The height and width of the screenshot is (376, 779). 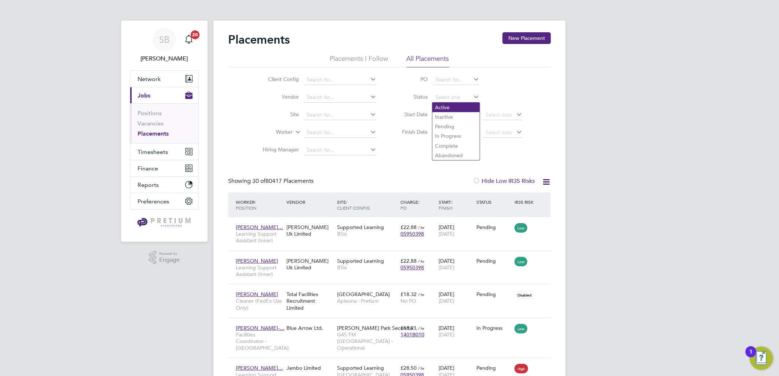 I want to click on span: / Position, so click(x=246, y=205).